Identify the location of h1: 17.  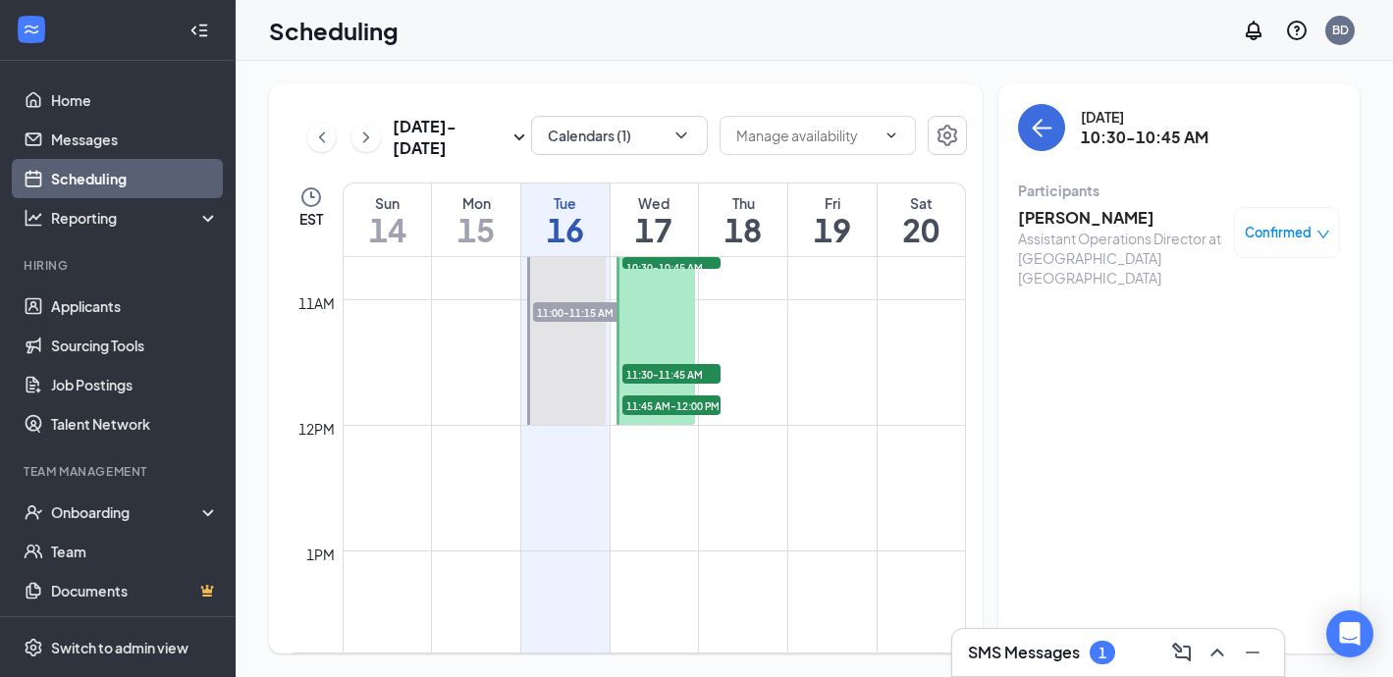
(655, 230).